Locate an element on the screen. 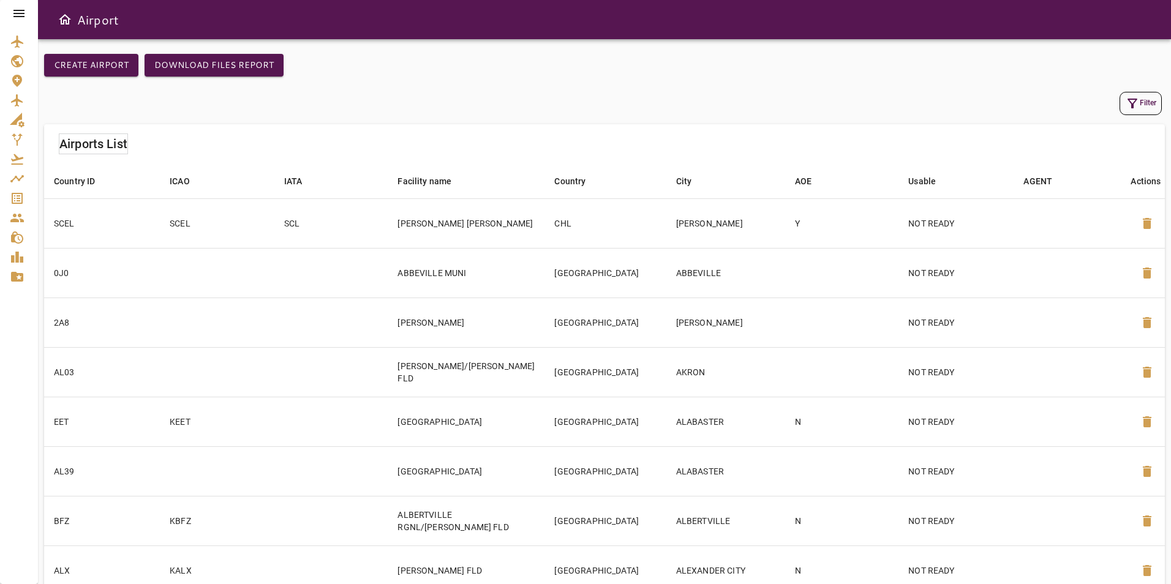  td: Y is located at coordinates (842, 223).